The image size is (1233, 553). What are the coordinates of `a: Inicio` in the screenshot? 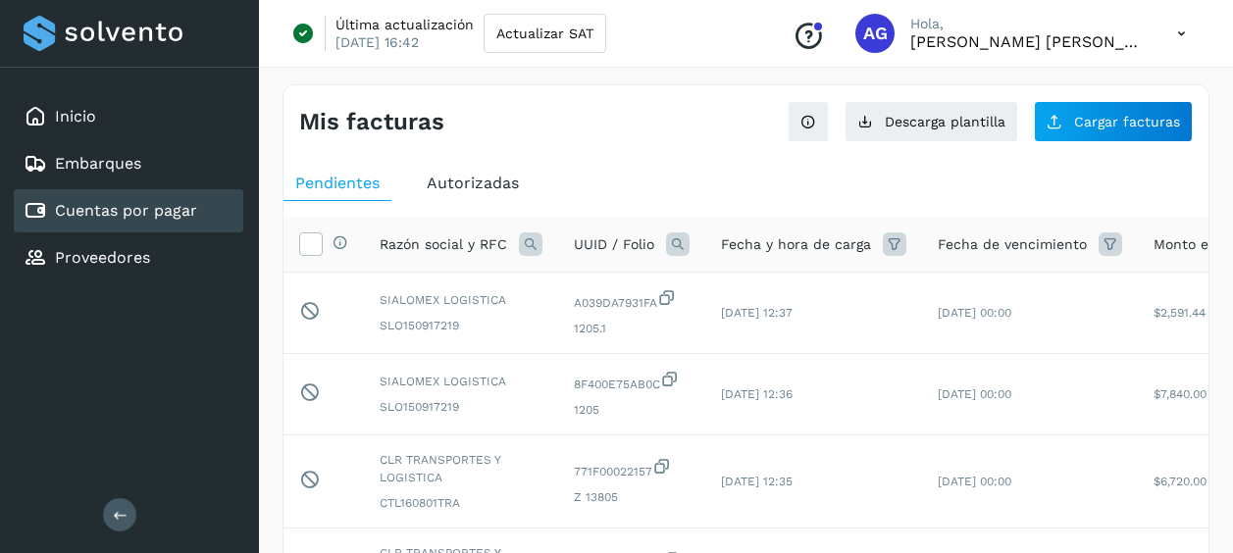 It's located at (76, 116).